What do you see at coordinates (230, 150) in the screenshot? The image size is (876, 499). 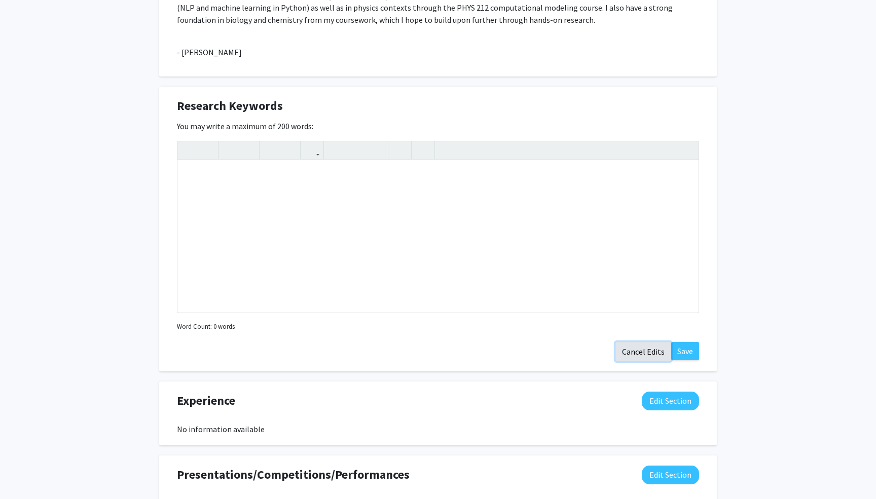 I see `button: Strong (Ctrl + B)` at bounding box center [230, 150].